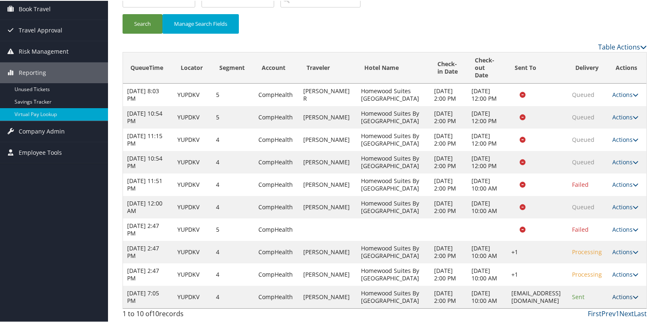 The image size is (658, 322). I want to click on span: 10, so click(155, 312).